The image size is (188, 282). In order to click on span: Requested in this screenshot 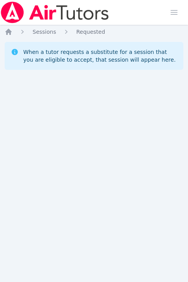, I will do `click(91, 32)`.